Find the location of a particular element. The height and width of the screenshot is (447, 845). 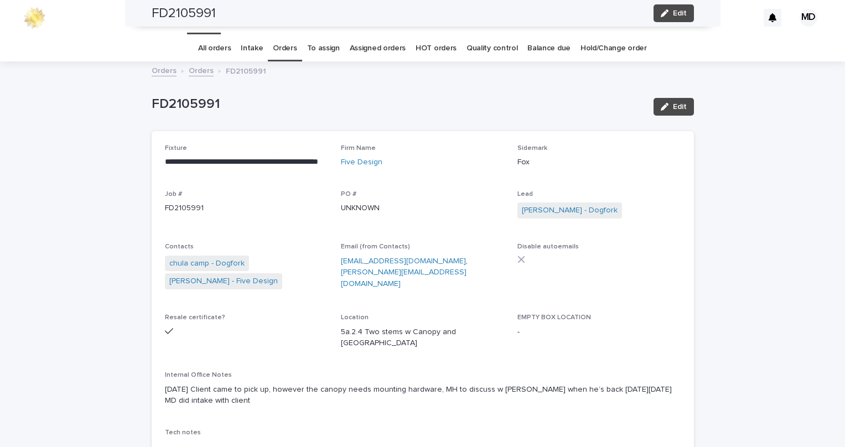

a: chula camp - Dogfork is located at coordinates (207, 264).